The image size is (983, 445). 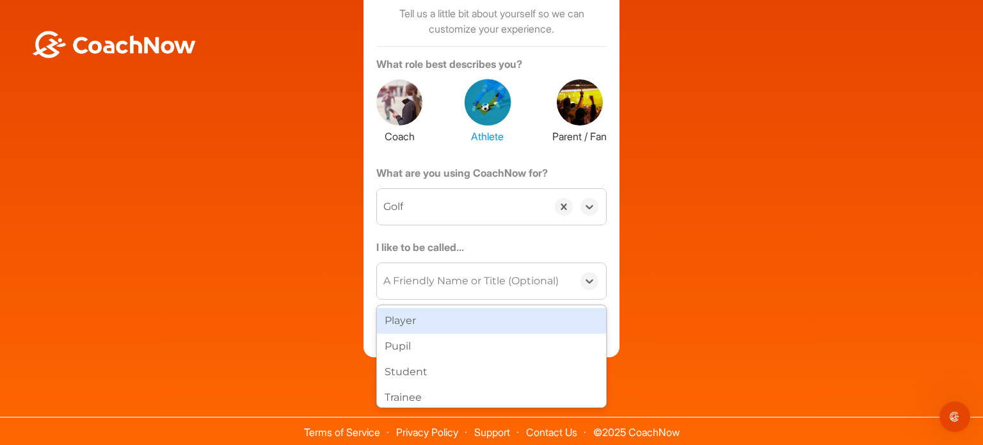 What do you see at coordinates (552, 432) in the screenshot?
I see `a: Contact Us` at bounding box center [552, 432].